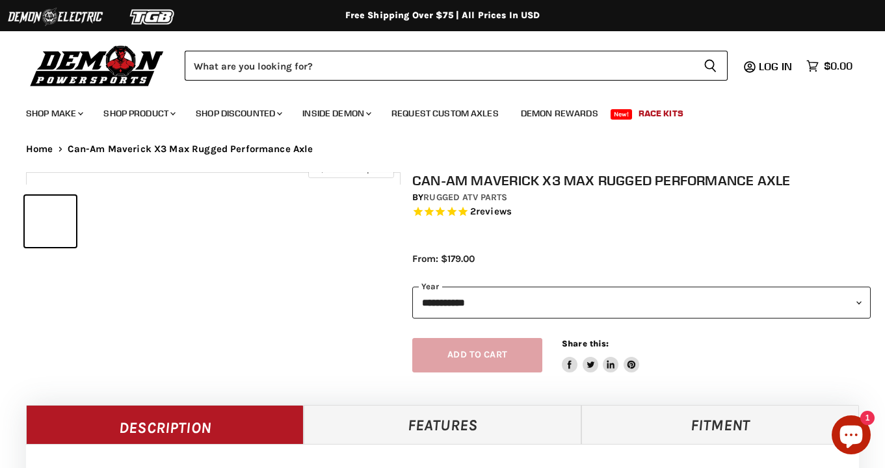 The height and width of the screenshot is (468, 885). What do you see at coordinates (165, 425) in the screenshot?
I see `a: Description` at bounding box center [165, 425].